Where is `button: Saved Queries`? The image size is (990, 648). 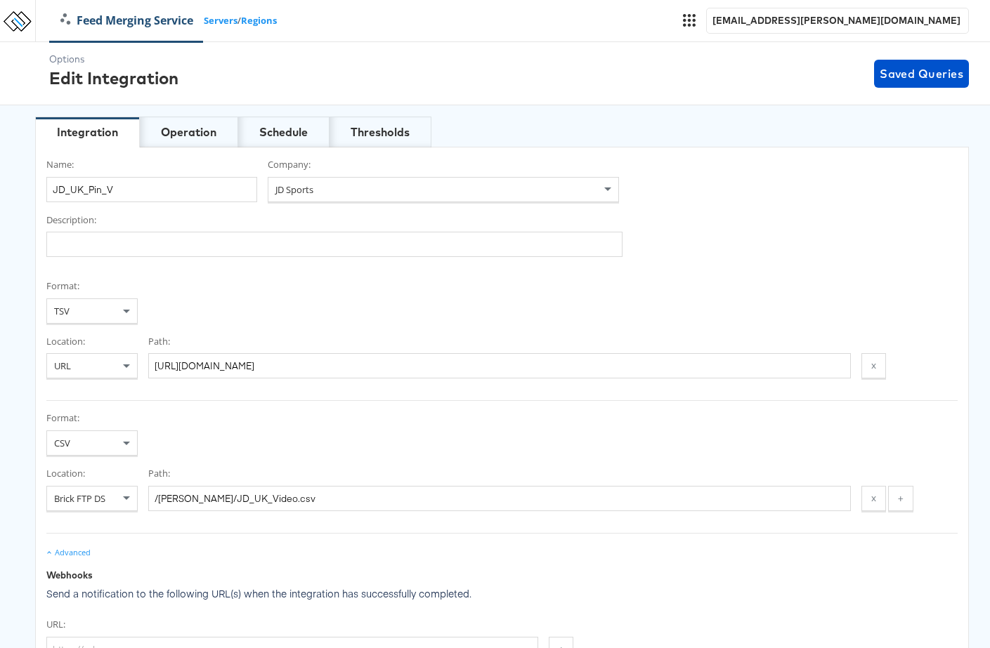 button: Saved Queries is located at coordinates (921, 74).